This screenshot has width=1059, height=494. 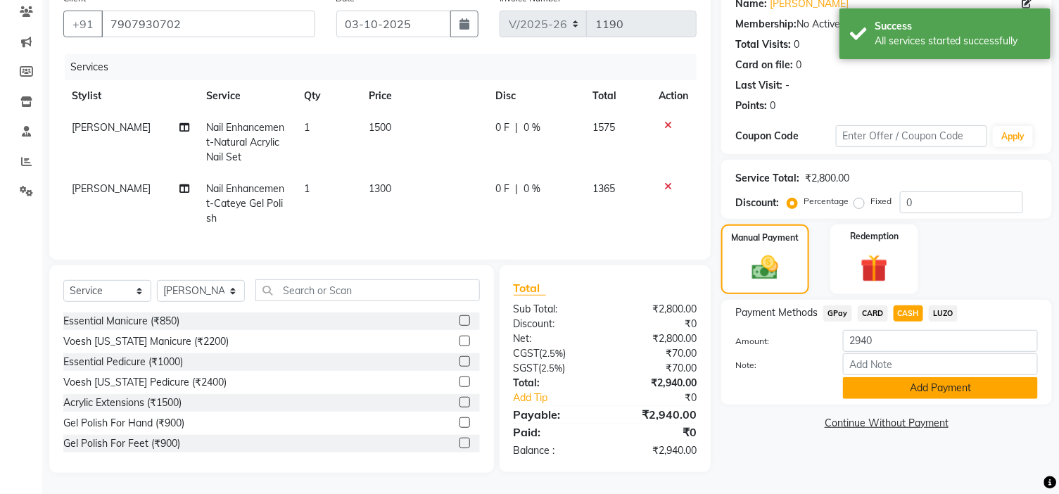 What do you see at coordinates (122, 443) in the screenshot?
I see `div: Gel Polish For Feet (₹900)` at bounding box center [122, 443].